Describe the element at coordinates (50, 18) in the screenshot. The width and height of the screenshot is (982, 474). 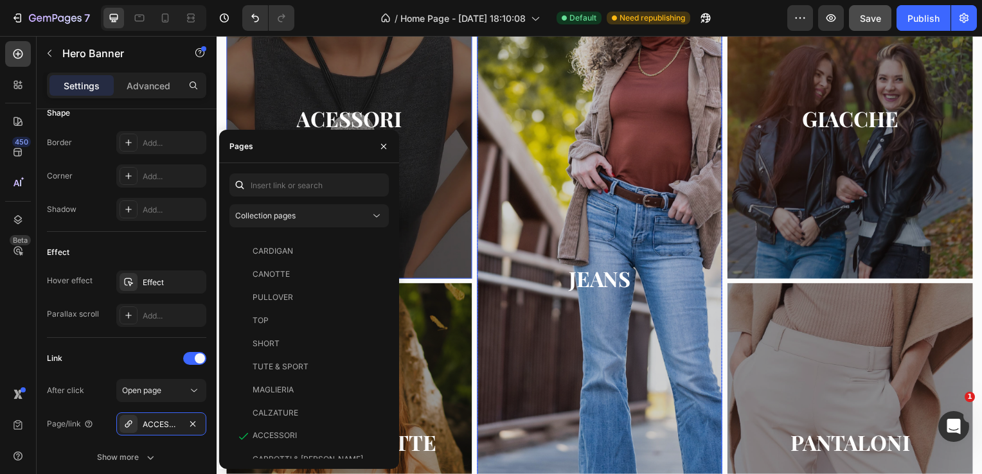
I see `button: 7` at that location.